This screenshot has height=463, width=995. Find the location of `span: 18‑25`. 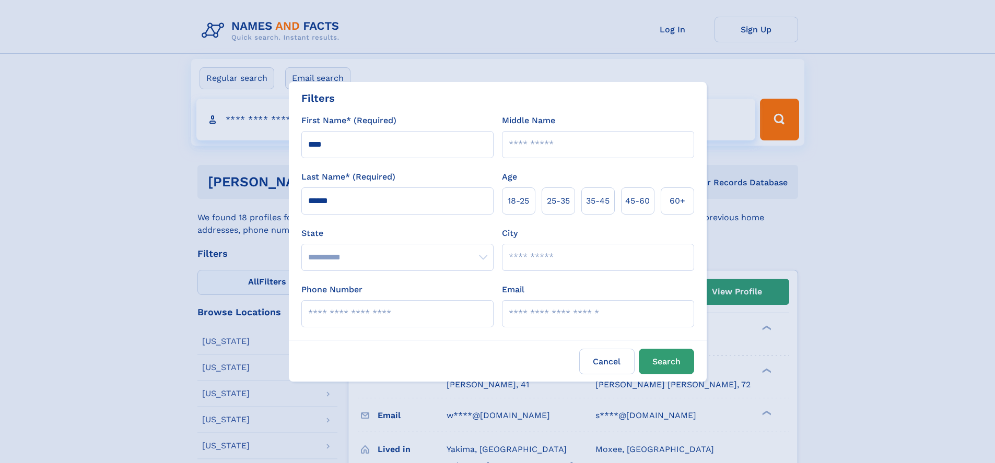

span: 18‑25 is located at coordinates (518, 201).